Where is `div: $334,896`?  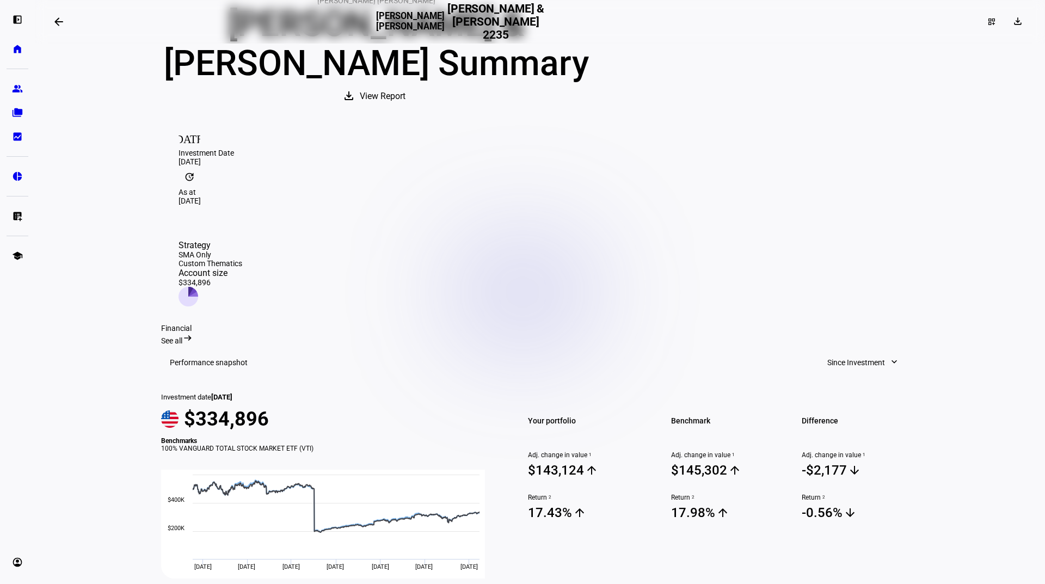
div: $334,896 is located at coordinates (210, 282).